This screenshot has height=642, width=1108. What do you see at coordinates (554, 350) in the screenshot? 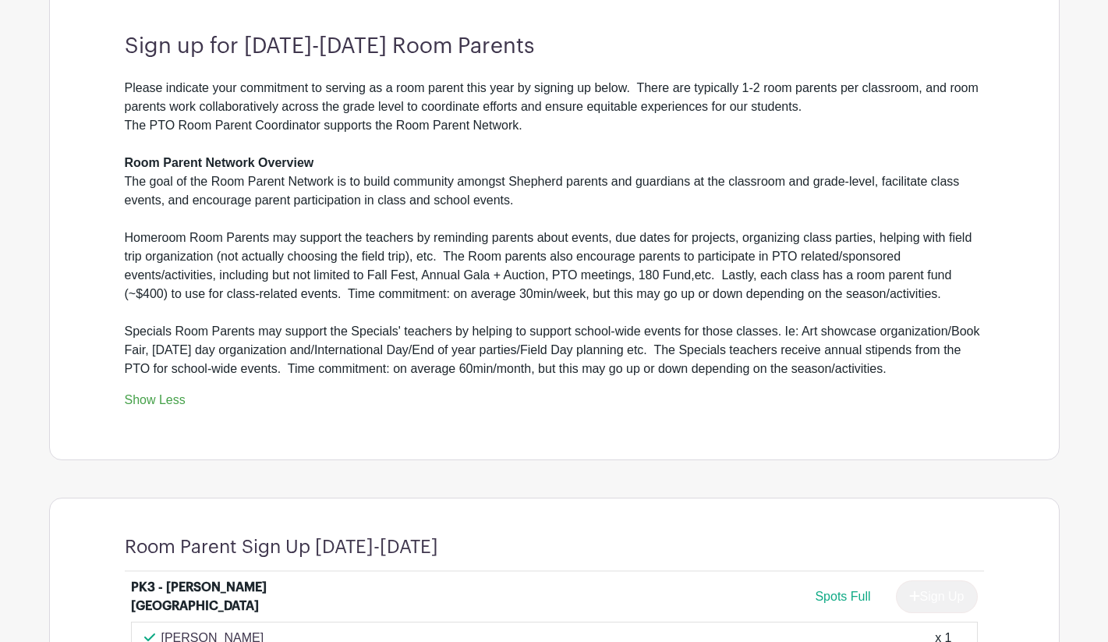
I see `div: Specials Room Parents may support the Specials' teachers by helping to support school-wide events...` at bounding box center [554, 350].